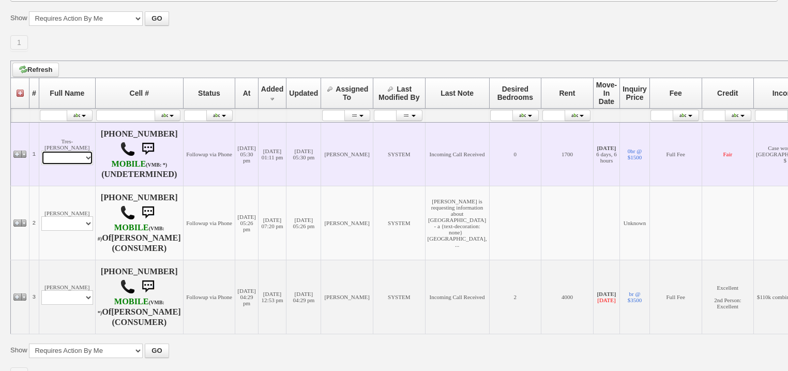 The height and width of the screenshot is (371, 788). I want to click on td: 1, so click(34, 154).